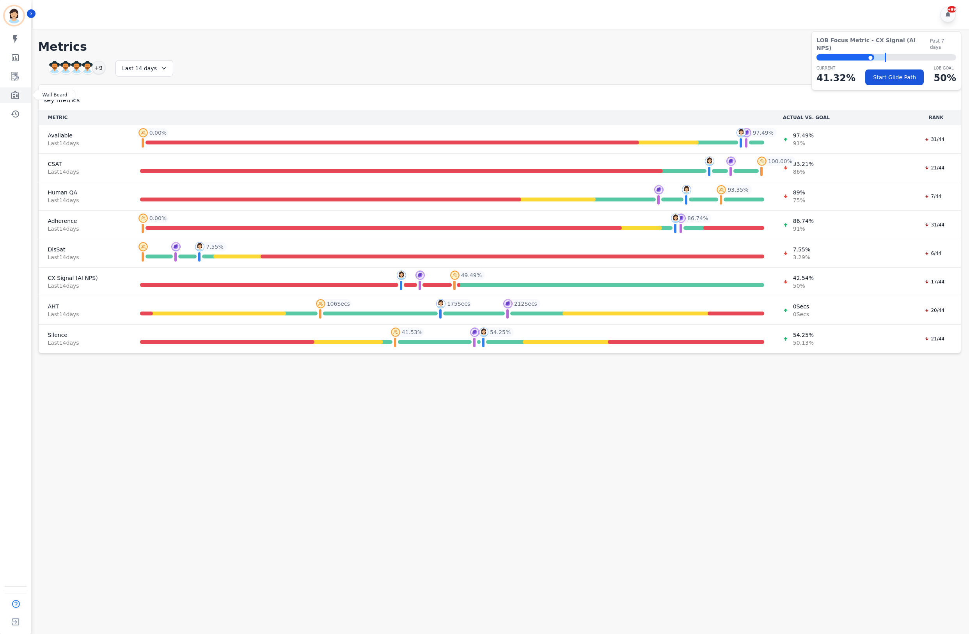 This screenshot has width=969, height=634. I want to click on span: 3.29 %, so click(802, 257).